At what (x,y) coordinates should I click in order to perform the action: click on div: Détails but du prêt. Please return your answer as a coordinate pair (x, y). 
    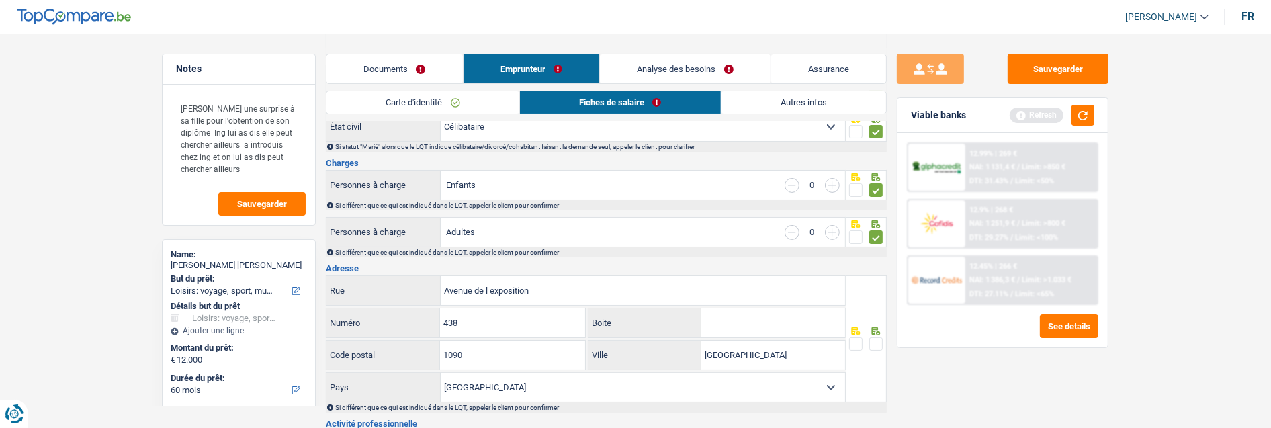
    Looking at the image, I should click on (238, 306).